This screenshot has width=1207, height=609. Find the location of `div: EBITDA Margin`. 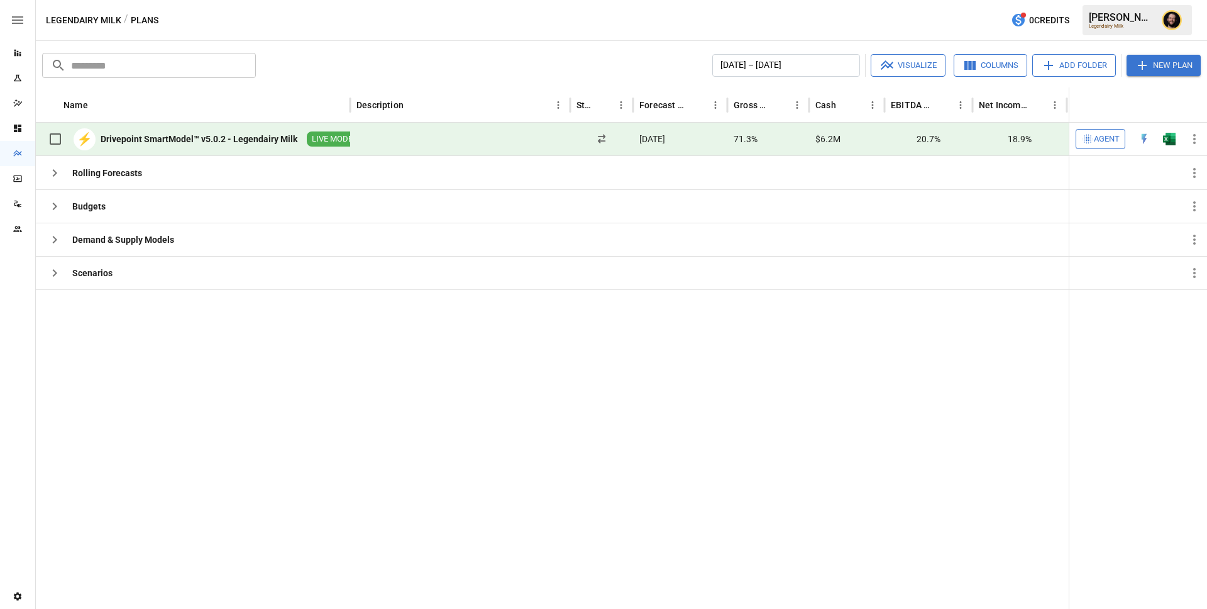

div: EBITDA Margin is located at coordinates (912, 105).